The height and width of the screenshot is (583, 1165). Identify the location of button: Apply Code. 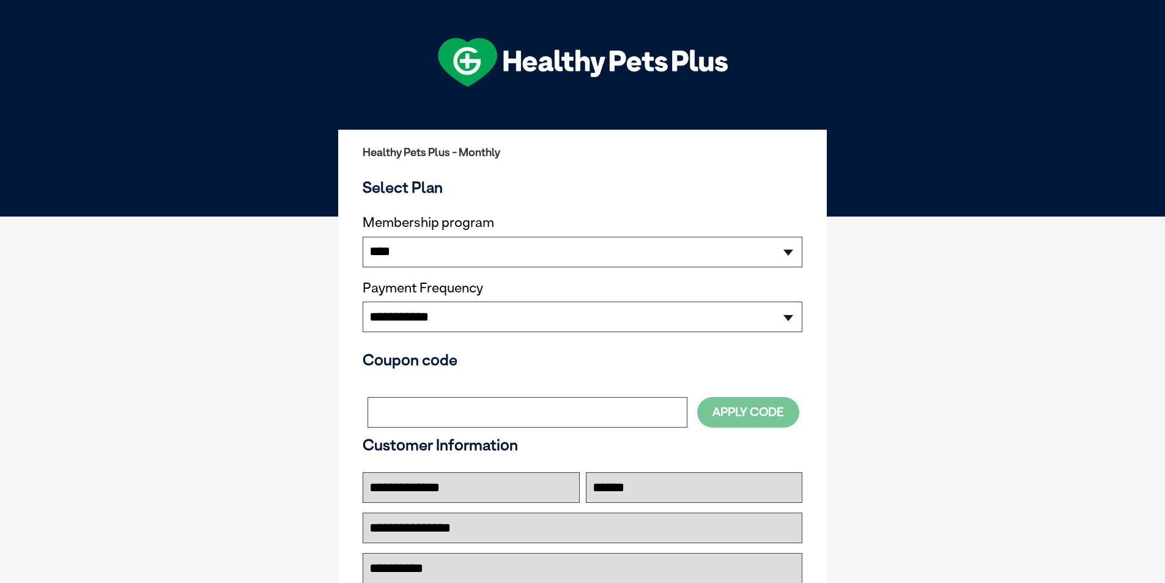
(748, 412).